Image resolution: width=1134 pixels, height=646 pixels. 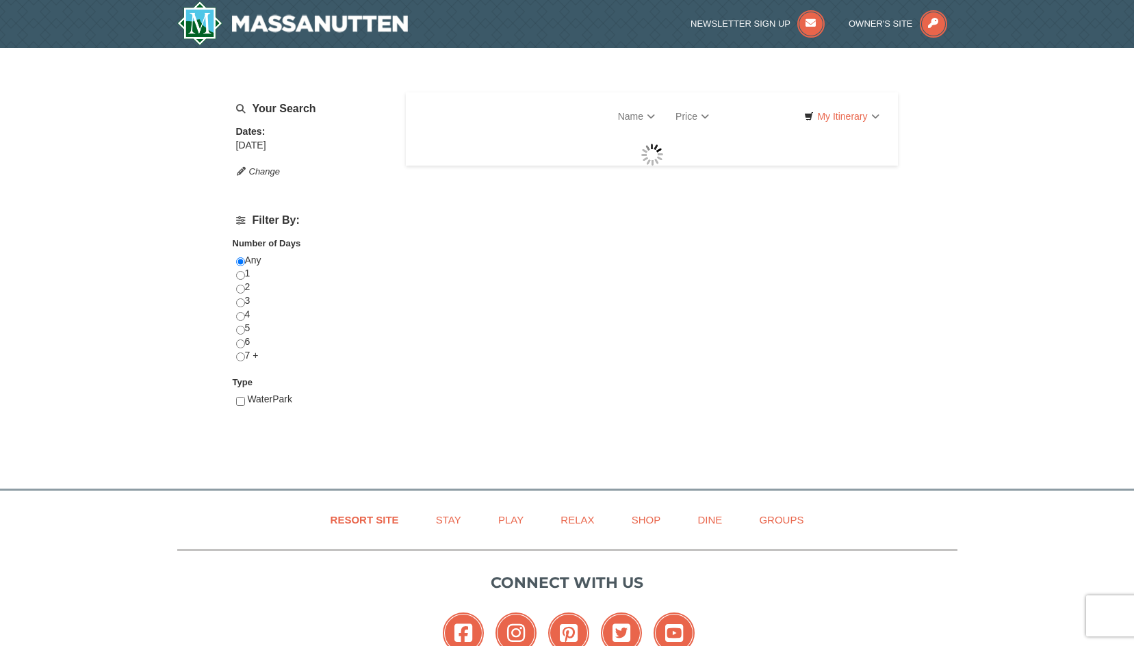 What do you see at coordinates (898, 23) in the screenshot?
I see `a: Owner's Site` at bounding box center [898, 23].